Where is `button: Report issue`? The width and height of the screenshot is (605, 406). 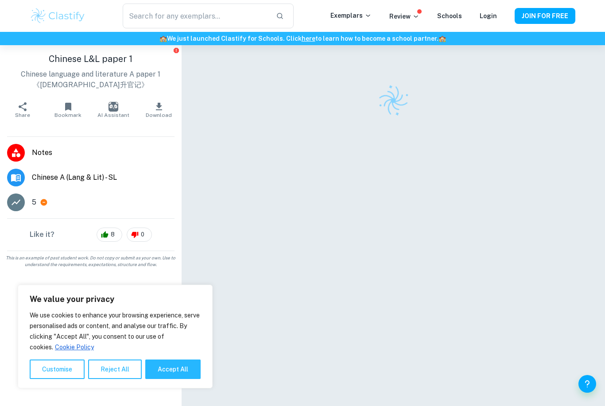 button: Report issue is located at coordinates (176, 50).